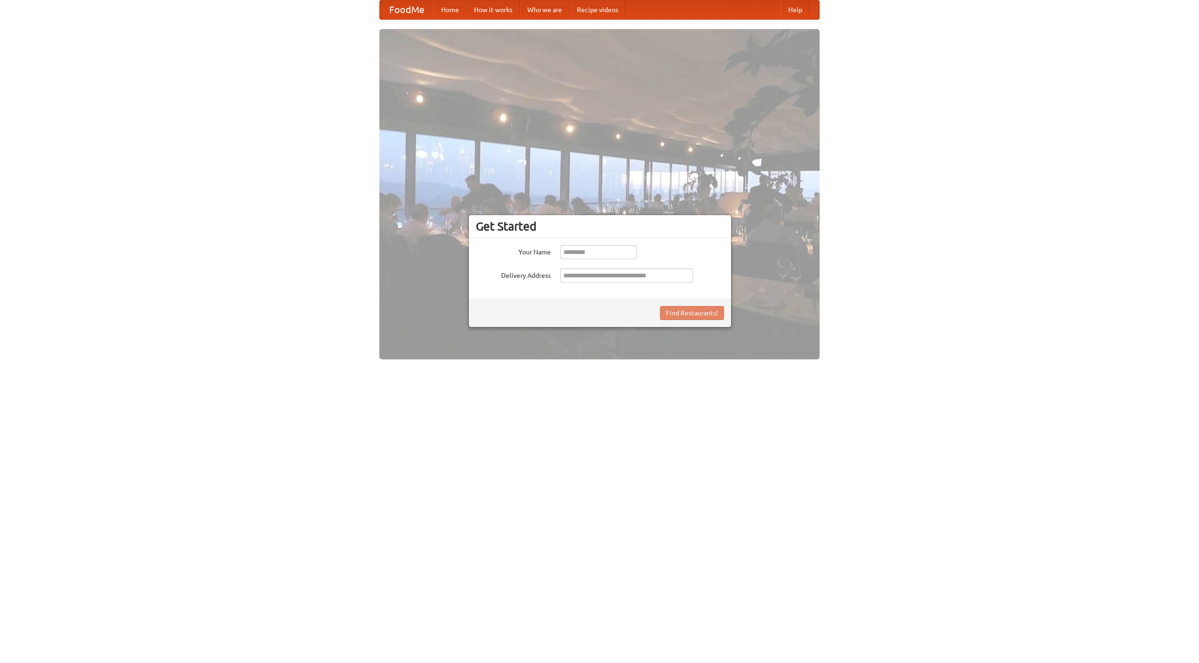 This screenshot has height=663, width=1199. I want to click on a: Help, so click(795, 10).